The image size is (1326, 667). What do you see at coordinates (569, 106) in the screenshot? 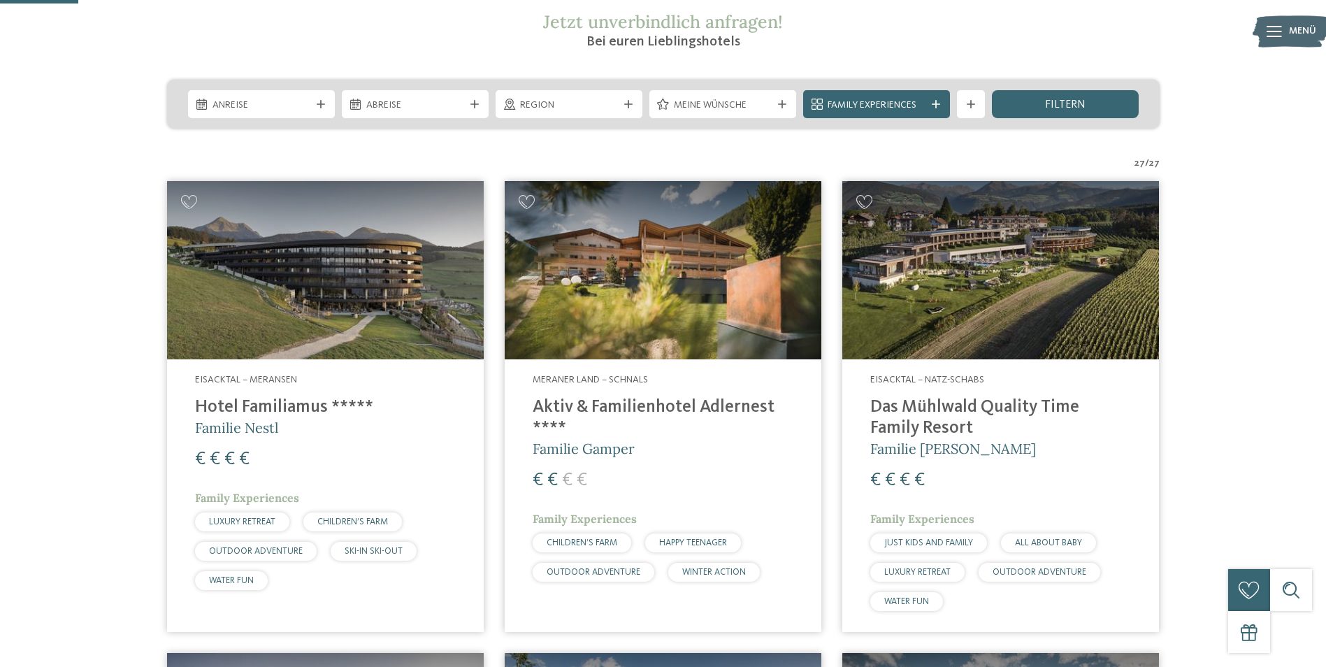
I see `span: Region` at bounding box center [569, 106].